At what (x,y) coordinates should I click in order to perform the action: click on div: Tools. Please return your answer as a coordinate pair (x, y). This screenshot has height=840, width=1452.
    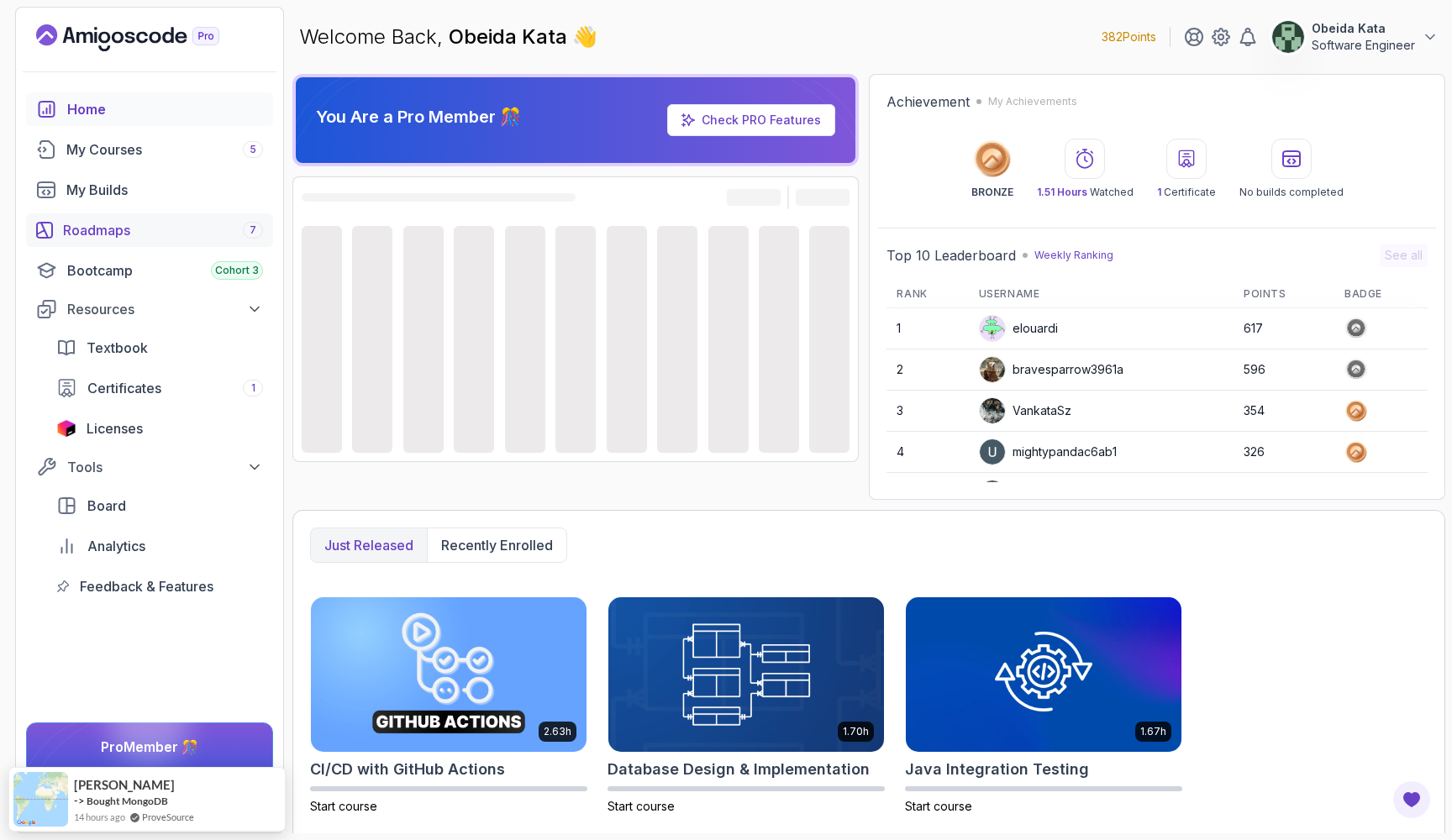
    Looking at the image, I should click on (164, 467).